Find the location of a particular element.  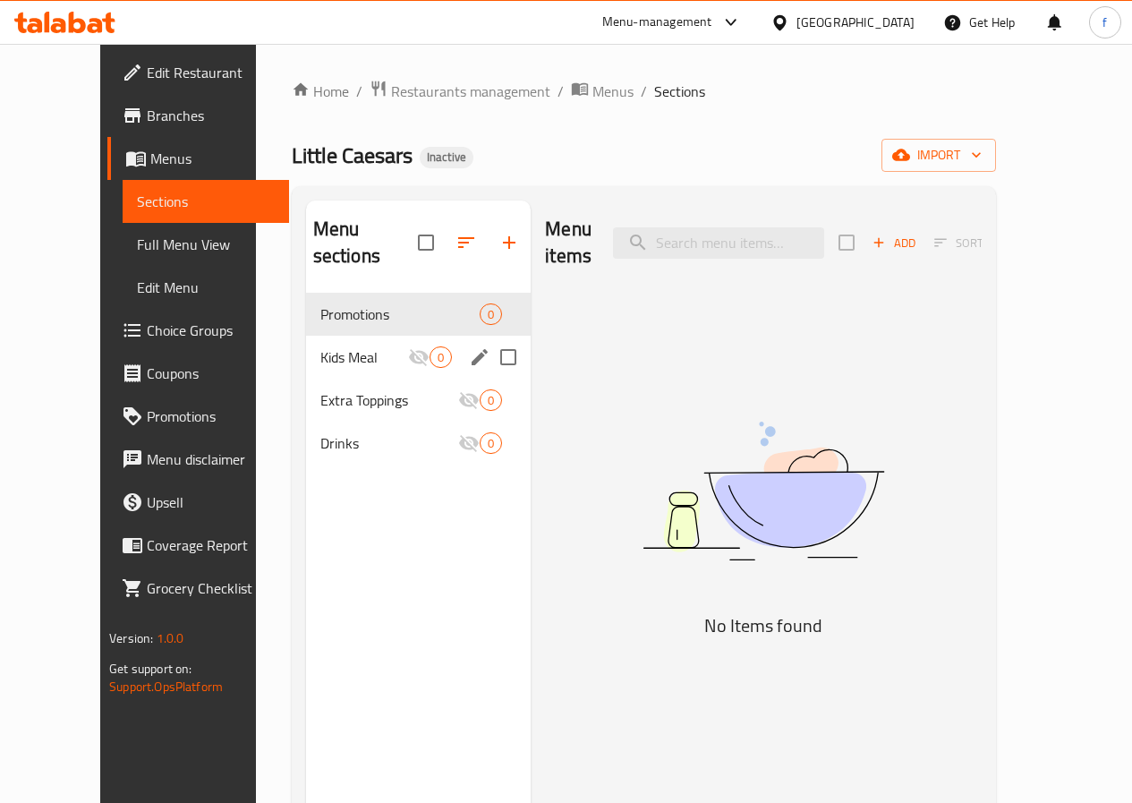

div: Drinks is located at coordinates (389, 443).